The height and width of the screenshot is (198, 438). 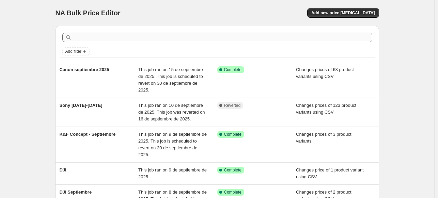 I want to click on span: Changes prices of 3 product variants, so click(x=324, y=138).